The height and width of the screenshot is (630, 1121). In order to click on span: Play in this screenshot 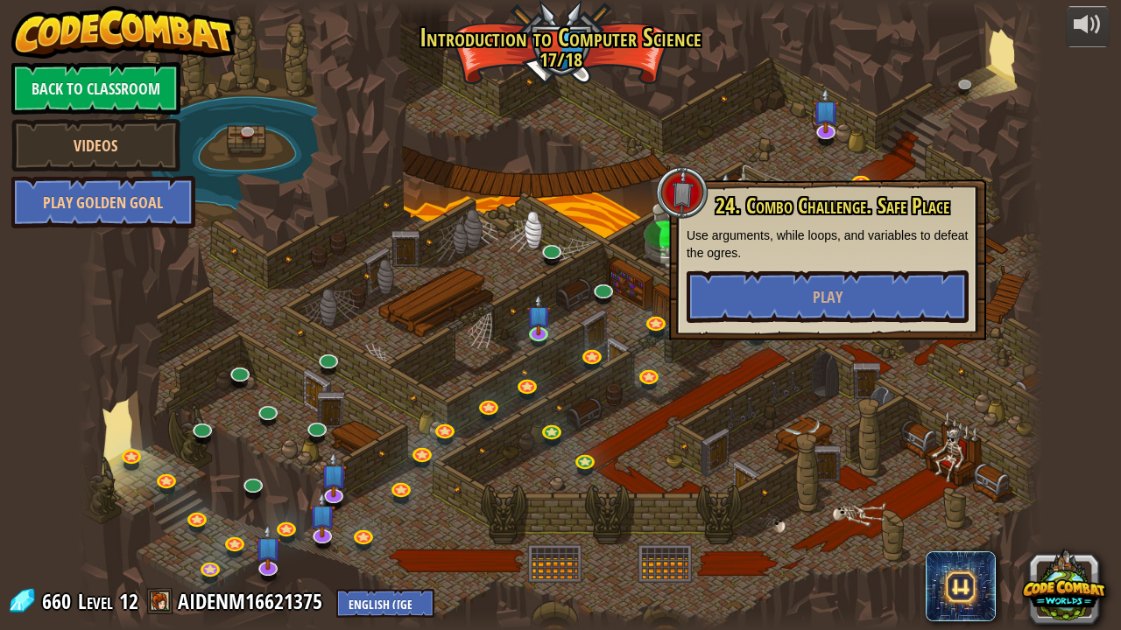, I will do `click(827, 297)`.